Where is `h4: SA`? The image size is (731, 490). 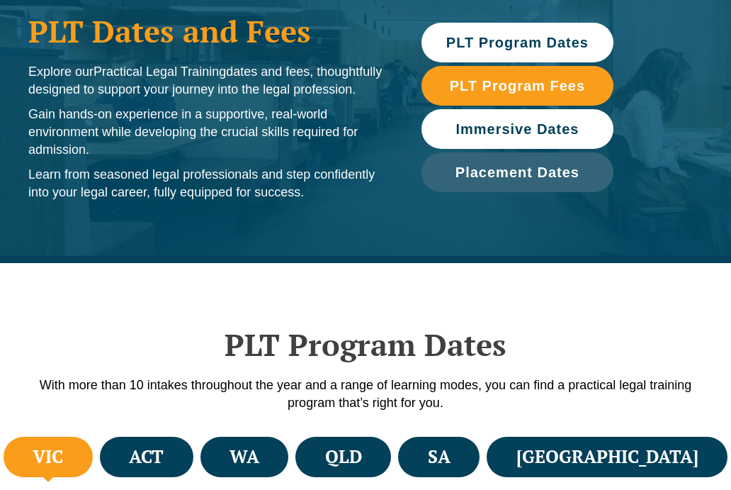
h4: SA is located at coordinates (439, 456).